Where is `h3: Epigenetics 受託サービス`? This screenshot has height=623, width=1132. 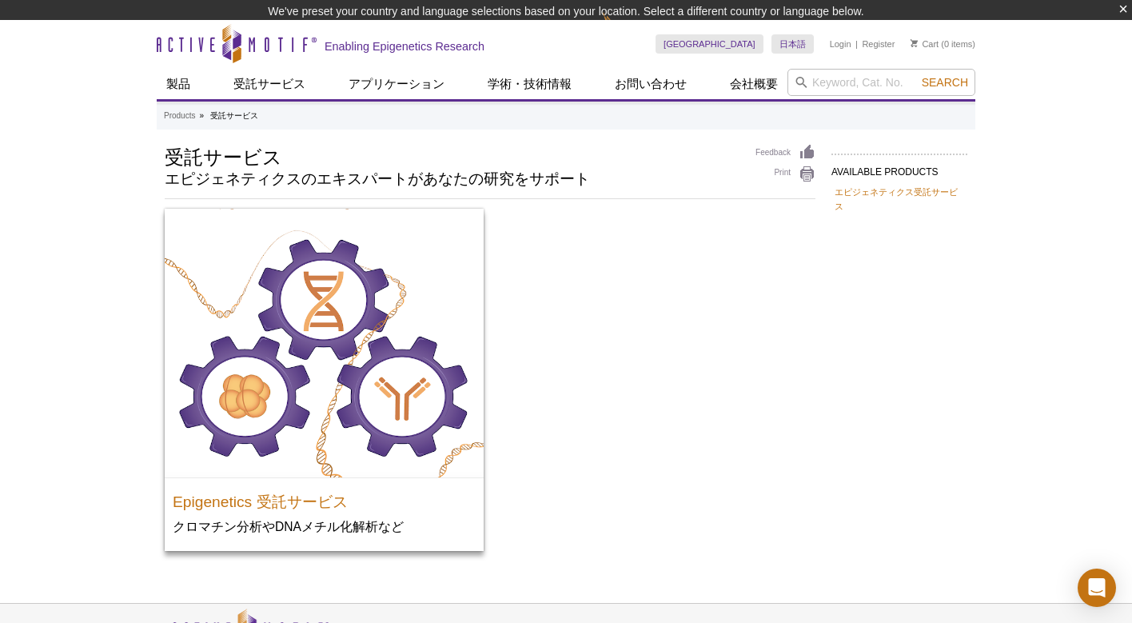
h3: Epigenetics 受託サービス is located at coordinates (324, 498).